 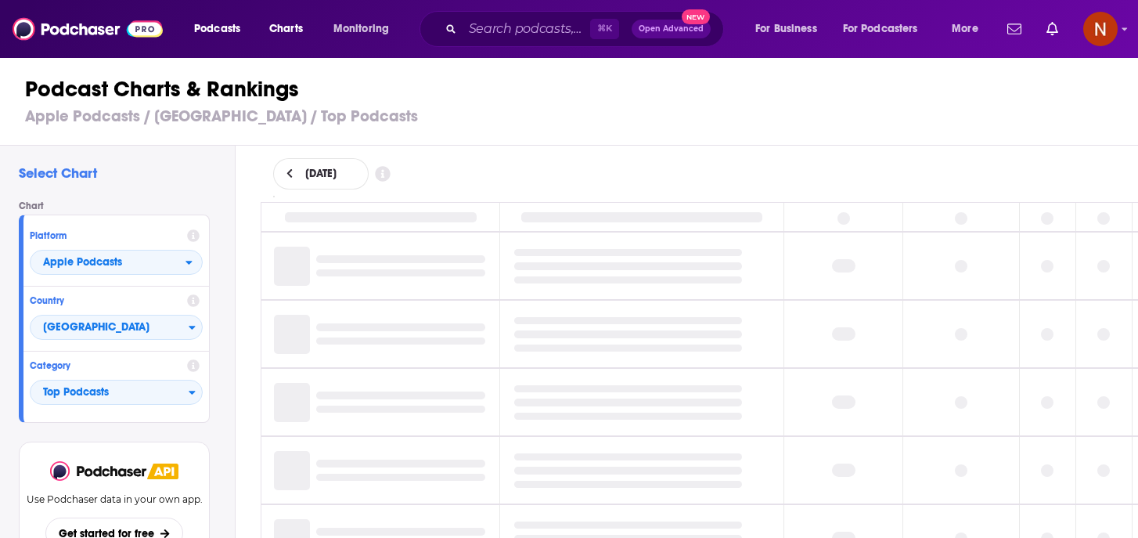 What do you see at coordinates (604, 29) in the screenshot?
I see `span: ⌘ K` at bounding box center [604, 29].